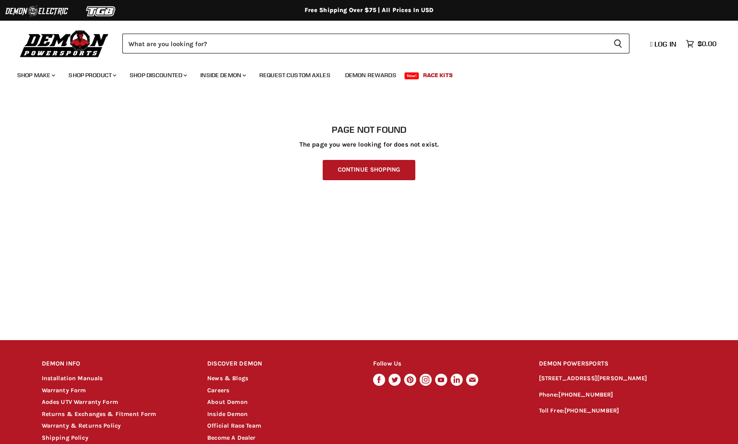 The width and height of the screenshot is (738, 444). I want to click on a: Aodes UTV Warranty Form, so click(80, 402).